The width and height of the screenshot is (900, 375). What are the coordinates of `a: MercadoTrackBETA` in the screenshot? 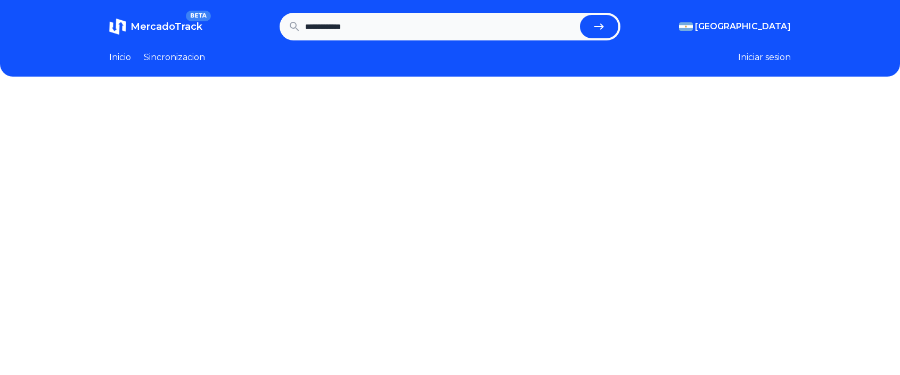 It's located at (155, 27).